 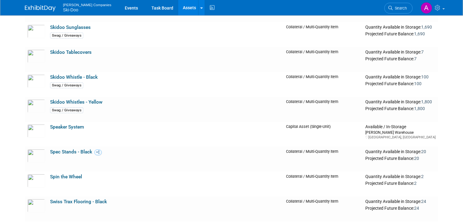 What do you see at coordinates (76, 102) in the screenshot?
I see `a: Skidoo Whistles - Yellow` at bounding box center [76, 102].